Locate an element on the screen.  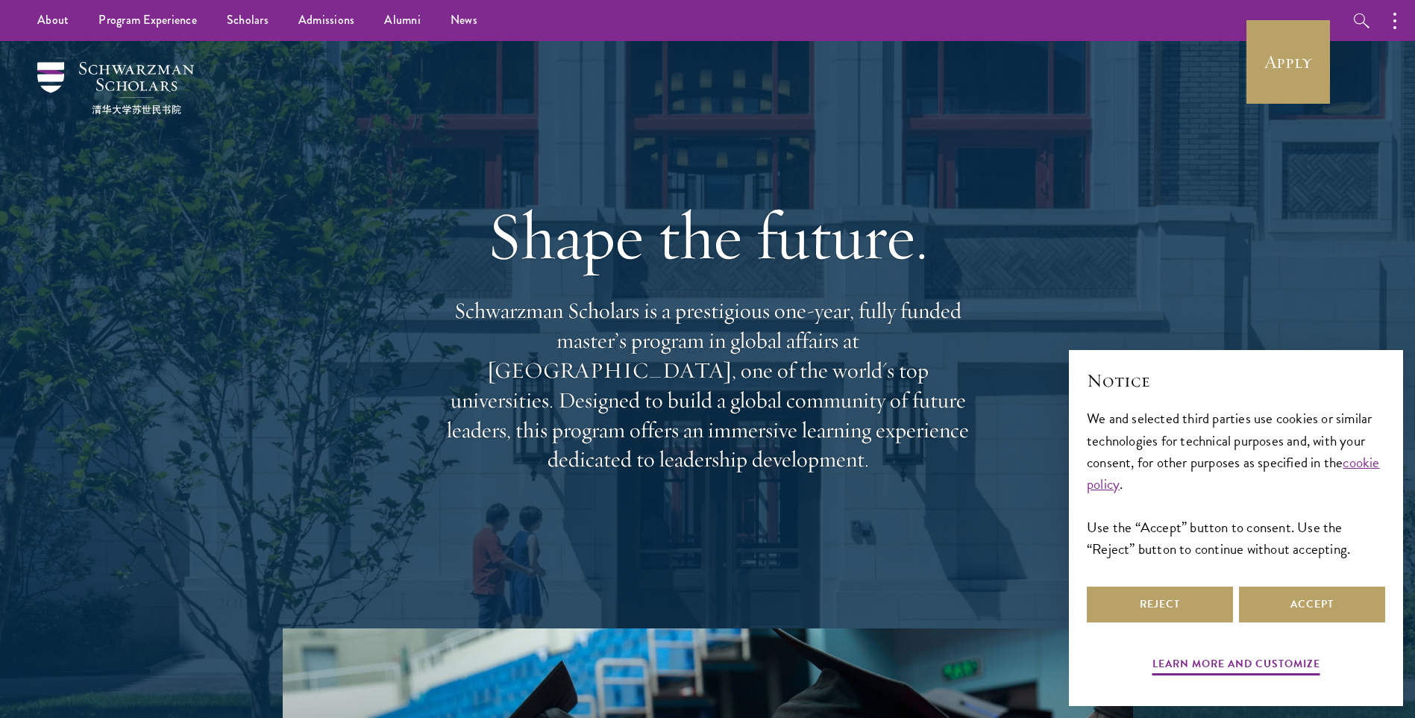
a: Apply is located at coordinates (1288, 62).